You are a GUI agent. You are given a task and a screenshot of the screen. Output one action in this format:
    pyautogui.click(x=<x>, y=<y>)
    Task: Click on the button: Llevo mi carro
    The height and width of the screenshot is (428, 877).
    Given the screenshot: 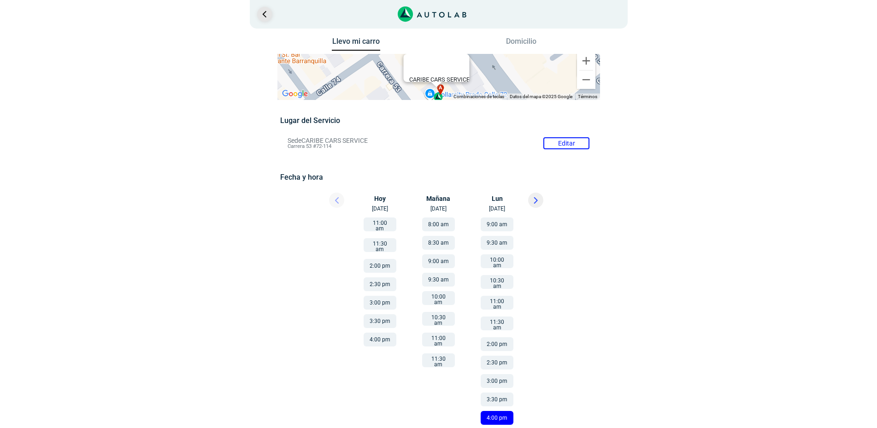 What is the action you would take?
    pyautogui.click(x=356, y=44)
    